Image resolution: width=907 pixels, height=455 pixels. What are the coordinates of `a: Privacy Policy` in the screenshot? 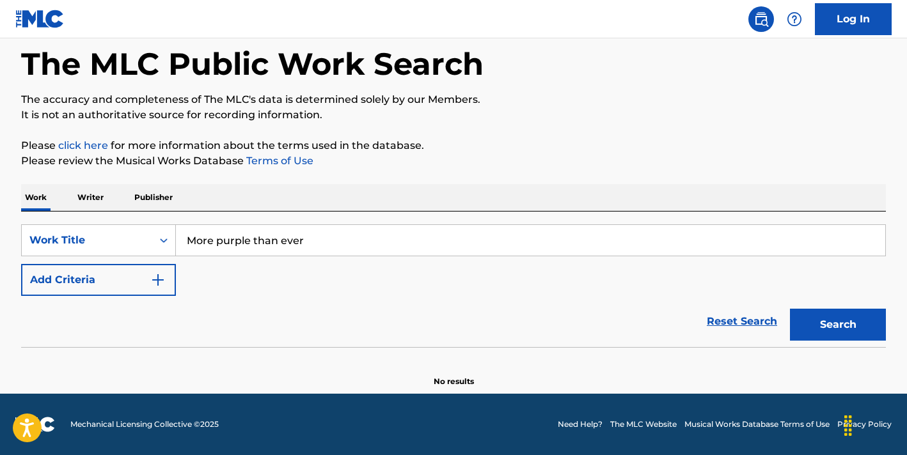 It's located at (864, 425).